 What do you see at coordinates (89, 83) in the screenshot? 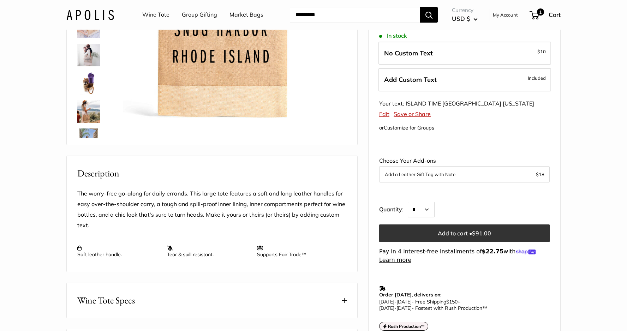
I see `img: description_Inner compartments perfect for wine bottles, yoga mats, and more.` at bounding box center [89, 83].